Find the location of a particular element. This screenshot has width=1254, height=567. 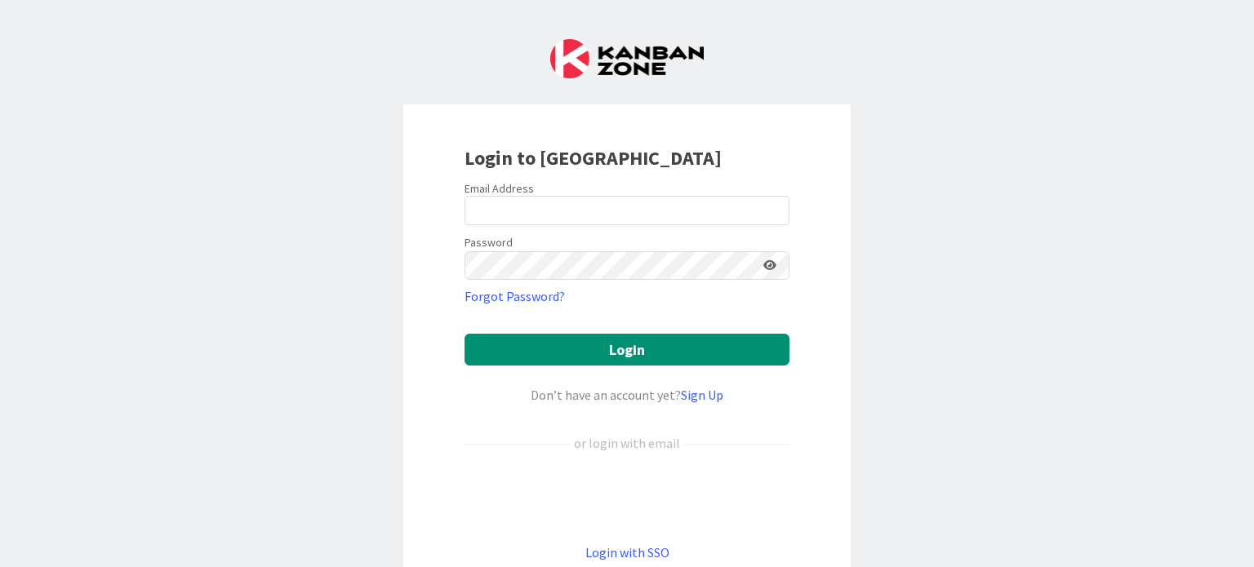

div: Don’t have an account yet? is located at coordinates (627, 395).